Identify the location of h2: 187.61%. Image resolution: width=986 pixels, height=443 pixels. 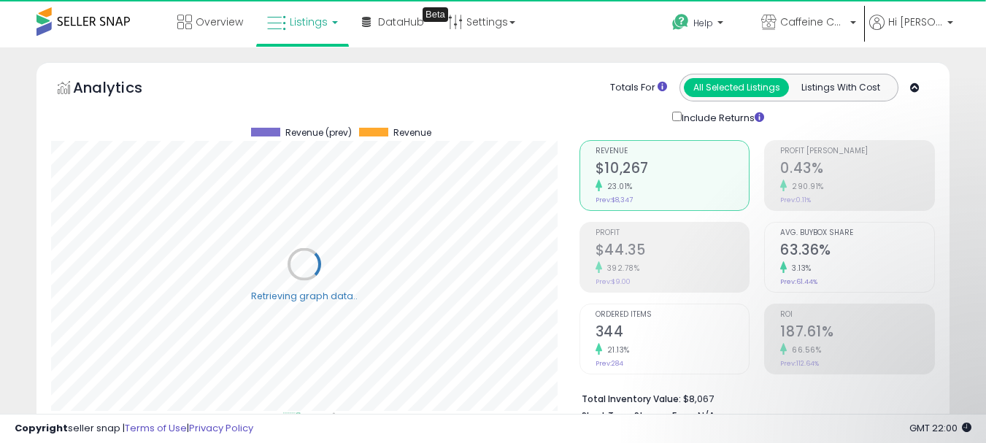
(856, 333).